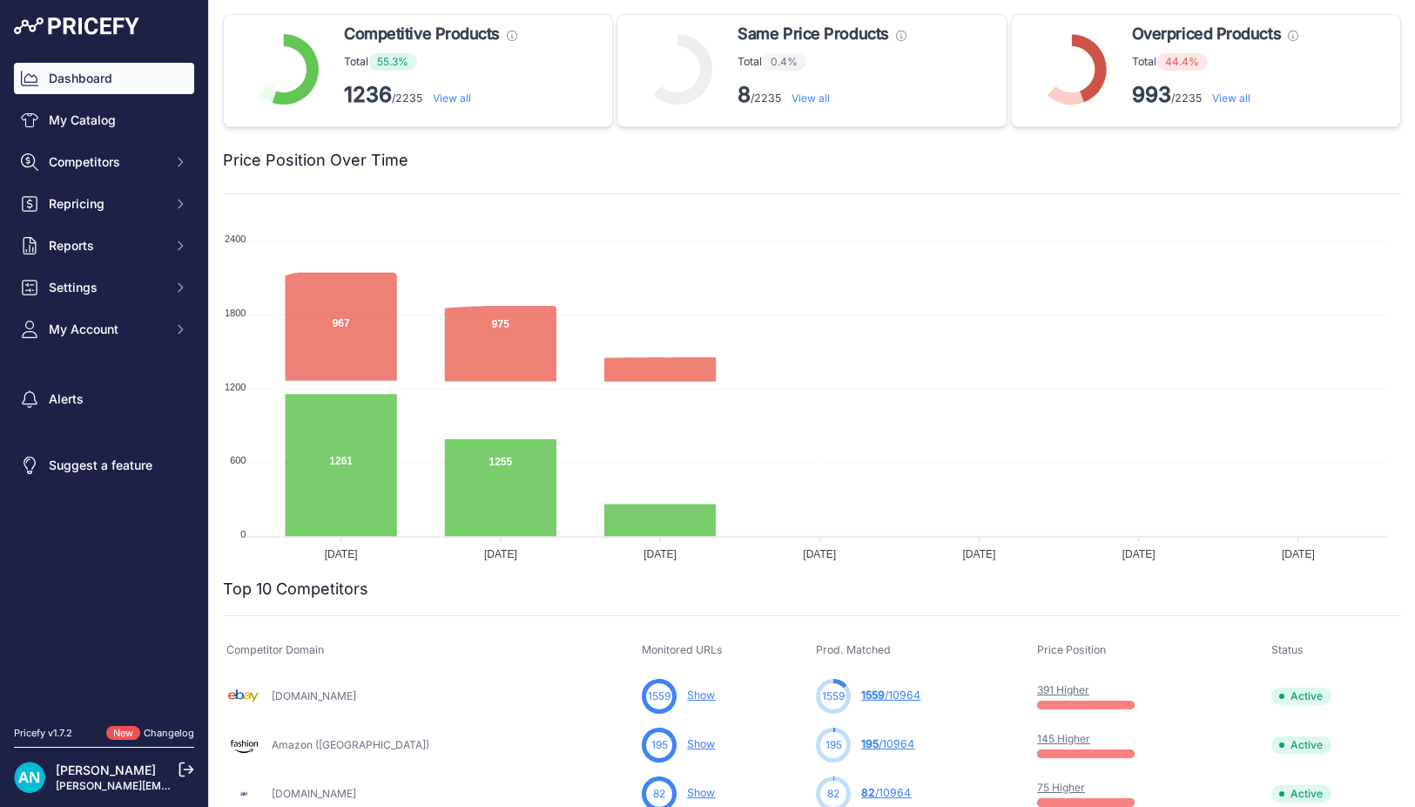 The image size is (1415, 807). Describe the element at coordinates (104, 162) in the screenshot. I see `button: Competitors` at that location.